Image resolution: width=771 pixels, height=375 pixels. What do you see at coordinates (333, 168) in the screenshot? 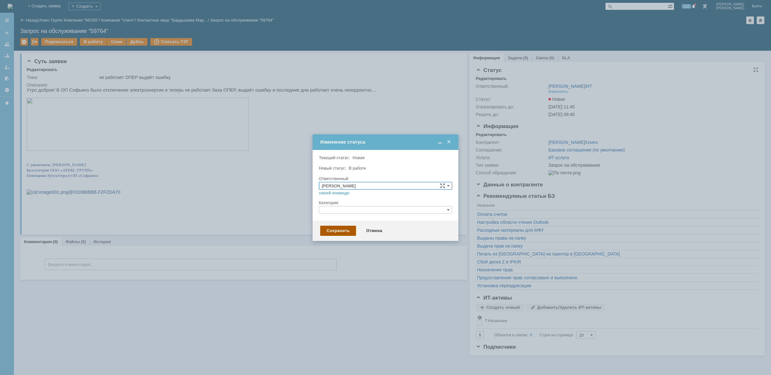
I see `label: Новый статус:` at bounding box center [333, 168].